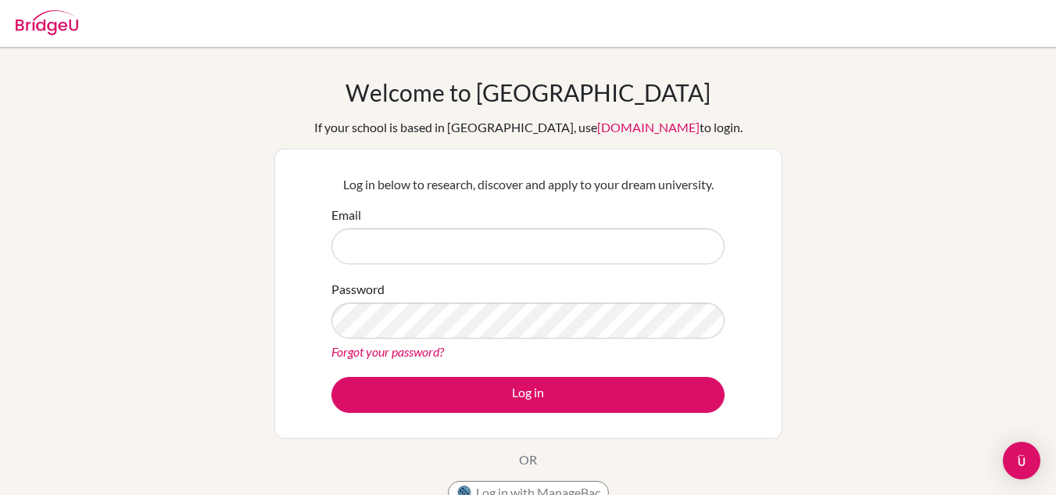 This screenshot has width=1056, height=495. What do you see at coordinates (527, 184) in the screenshot?
I see `p: Log in below to research, discover and apply to your dream university.` at bounding box center [527, 184].